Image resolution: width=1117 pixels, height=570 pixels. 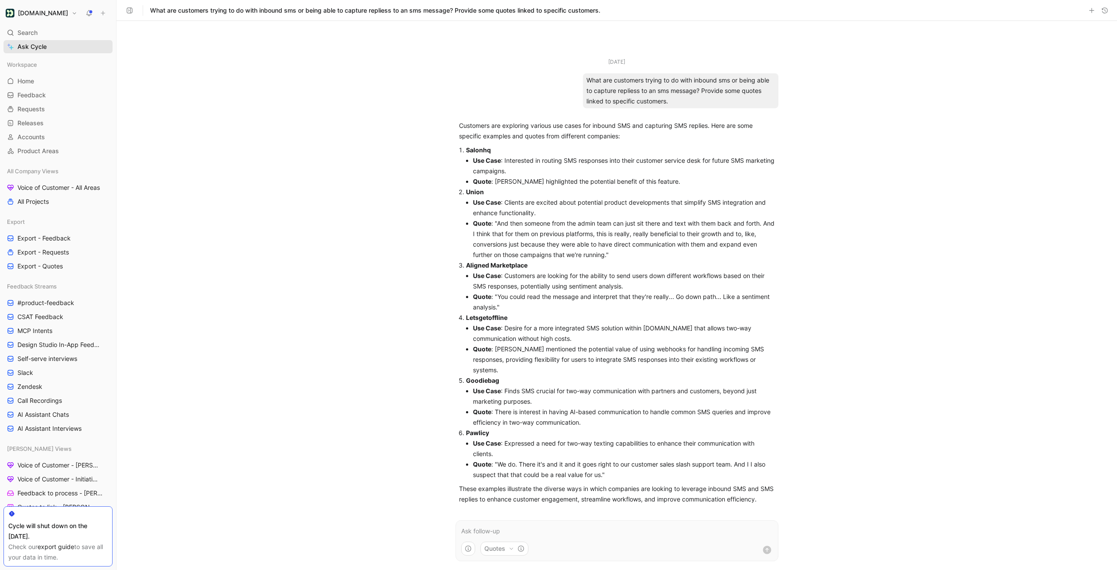 What do you see at coordinates (680, 91) in the screenshot?
I see `div: What are customers trying to do with inbound sms or being able to capture repliess to an sms mess...` at bounding box center [680, 91].